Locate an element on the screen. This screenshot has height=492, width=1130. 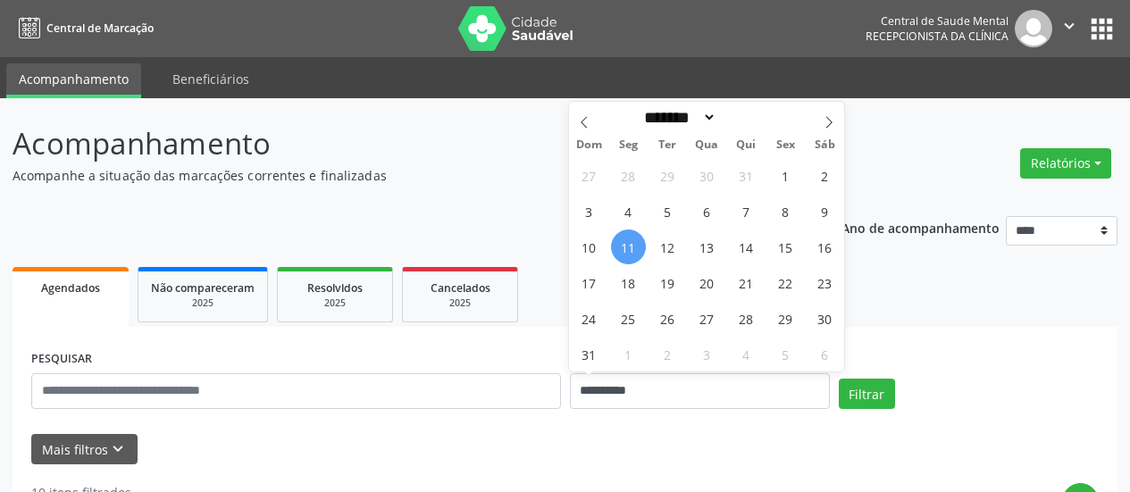
span: Agosto 18, 2025 is located at coordinates (628, 282).